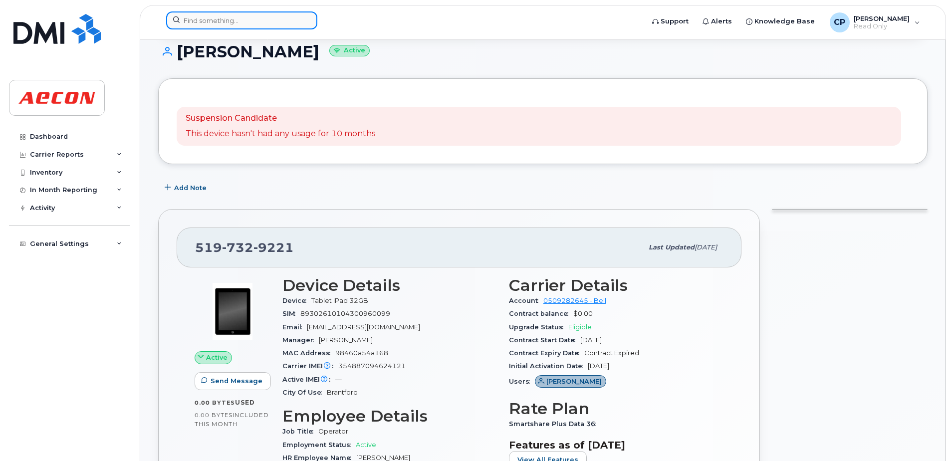 This screenshot has width=951, height=461. I want to click on img: image20231002-3703462-fz3vdb.jpeg, so click(232, 311).